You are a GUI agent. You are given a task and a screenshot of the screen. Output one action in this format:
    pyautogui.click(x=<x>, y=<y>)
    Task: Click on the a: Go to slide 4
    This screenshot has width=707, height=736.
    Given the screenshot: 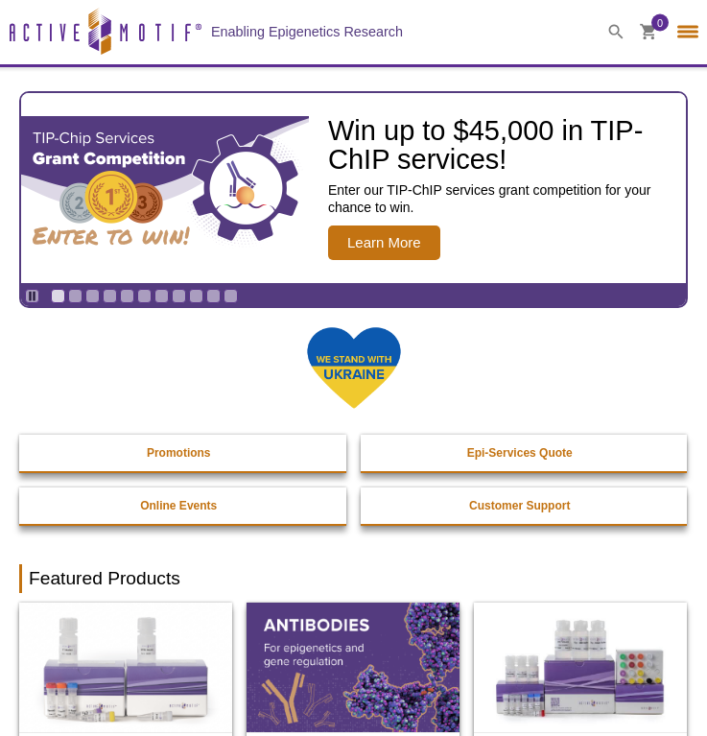 What is the action you would take?
    pyautogui.click(x=109, y=296)
    